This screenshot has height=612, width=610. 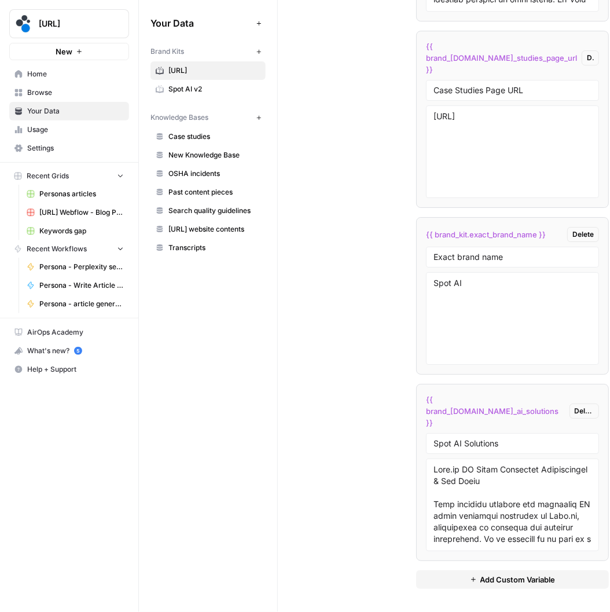 What do you see at coordinates (179, 117) in the screenshot?
I see `span: Knowledge Bases` at bounding box center [179, 117].